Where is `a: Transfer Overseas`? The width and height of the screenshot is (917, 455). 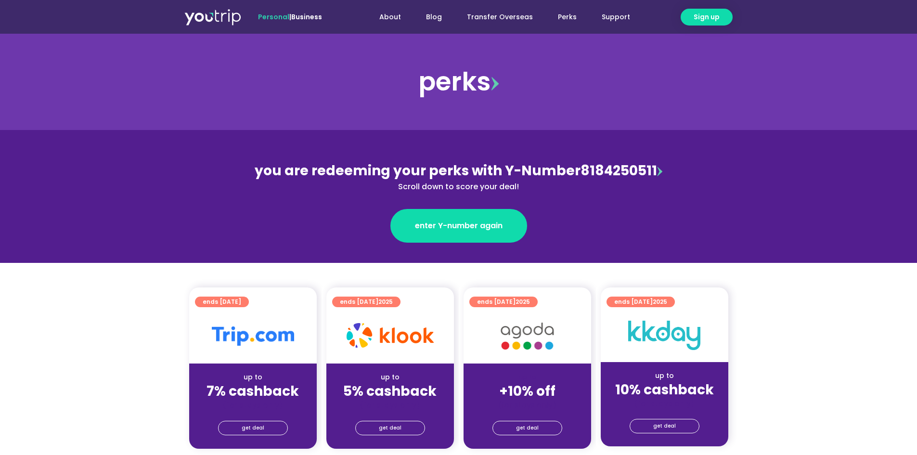
a: Transfer Overseas is located at coordinates (500, 17).